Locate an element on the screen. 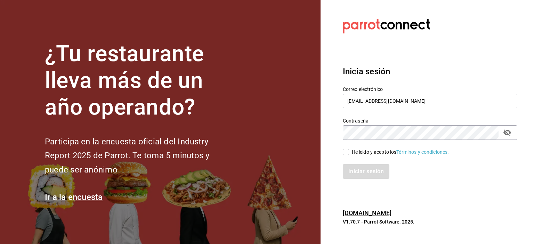  label: Correo electrónico is located at coordinates (430, 89).